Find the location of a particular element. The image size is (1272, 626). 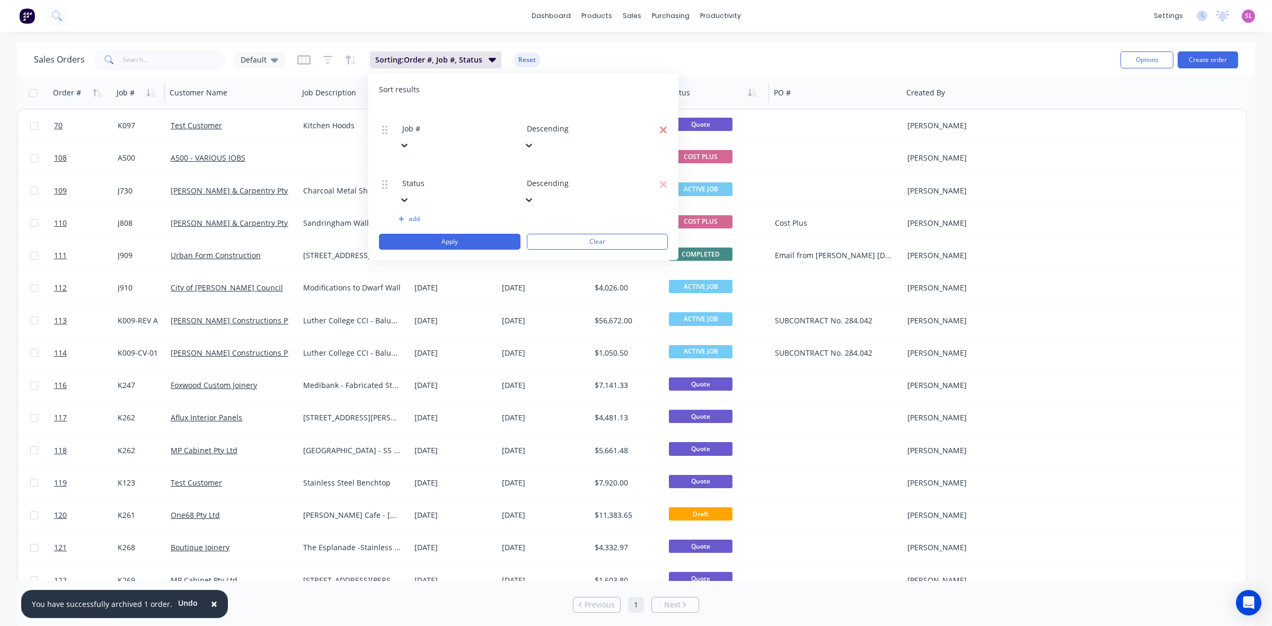

div: Status is located at coordinates (445, 183).